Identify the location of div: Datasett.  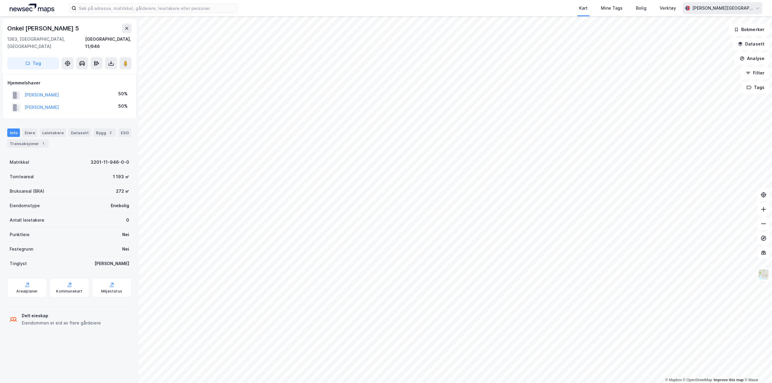
(80, 133).